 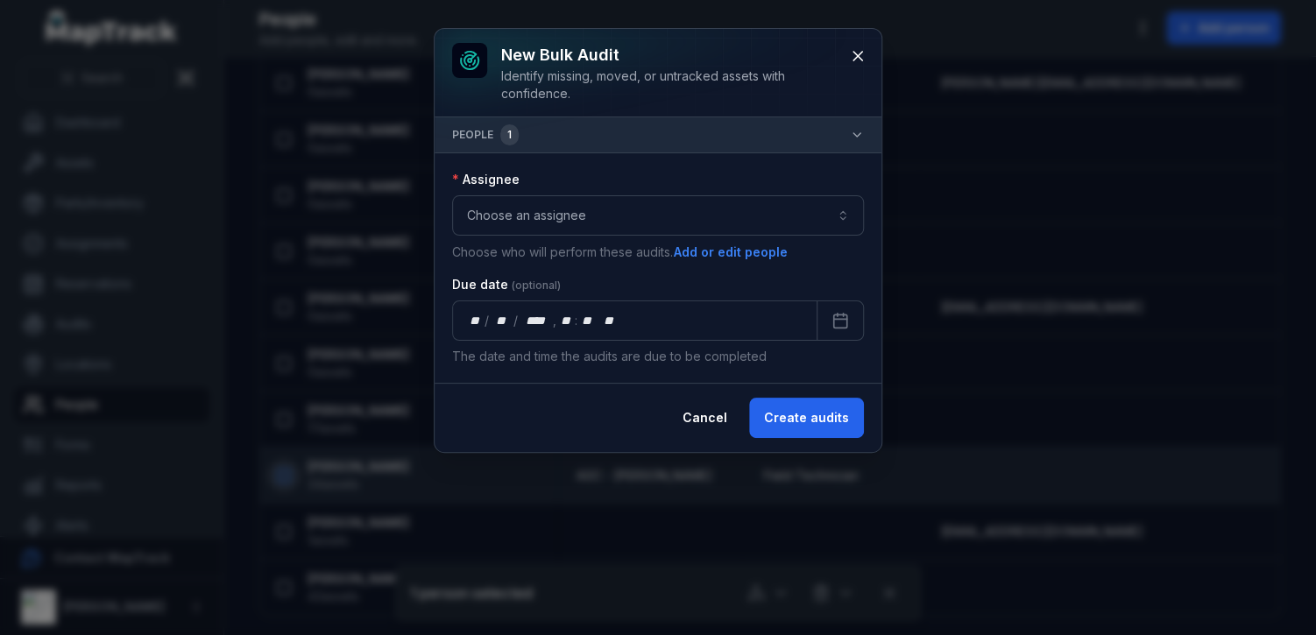 What do you see at coordinates (485, 180) in the screenshot?
I see `label: Assignee` at bounding box center [485, 180].